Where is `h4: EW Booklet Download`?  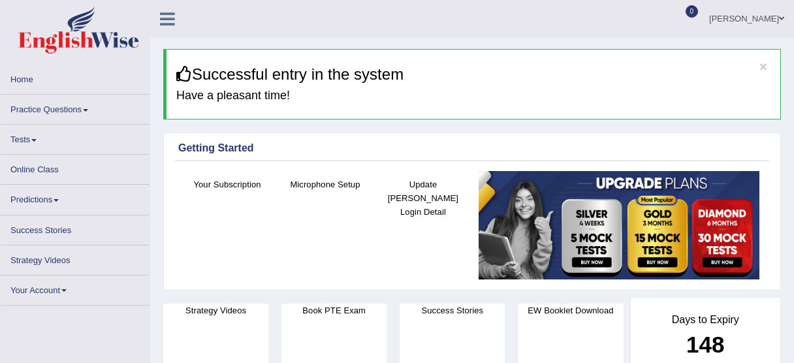
h4: EW Booklet Download is located at coordinates (570, 310).